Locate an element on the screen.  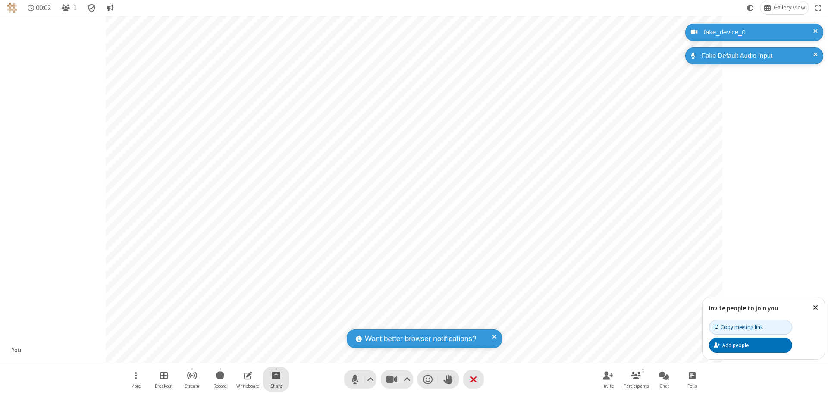
div: Copy meeting link is located at coordinates (738, 327).